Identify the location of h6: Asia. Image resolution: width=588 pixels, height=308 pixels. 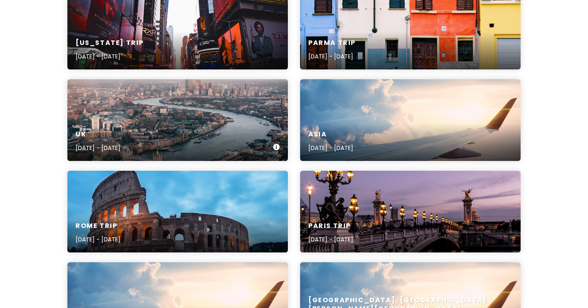
(331, 134).